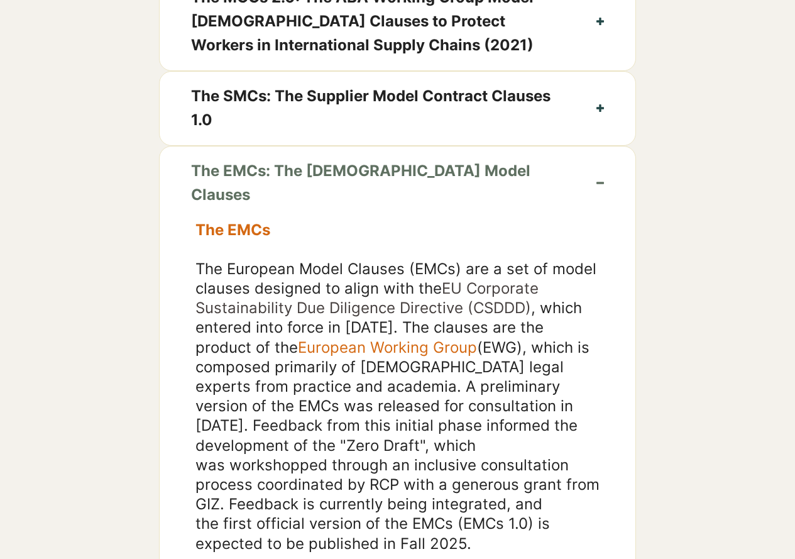  Describe the element at coordinates (378, 108) in the screenshot. I see `span: The SMCs: The Supplier Model Contract Clauses 1.0` at that location.